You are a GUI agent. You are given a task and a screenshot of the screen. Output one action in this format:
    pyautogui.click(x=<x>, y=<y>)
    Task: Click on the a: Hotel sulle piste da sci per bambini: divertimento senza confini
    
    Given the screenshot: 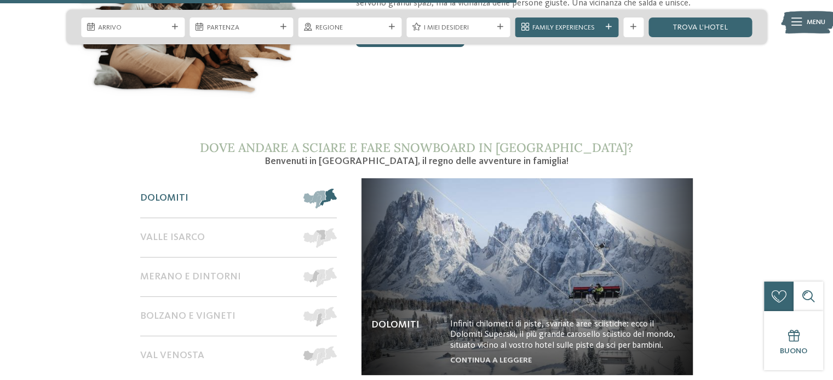 What is the action you would take?
    pyautogui.click(x=527, y=277)
    